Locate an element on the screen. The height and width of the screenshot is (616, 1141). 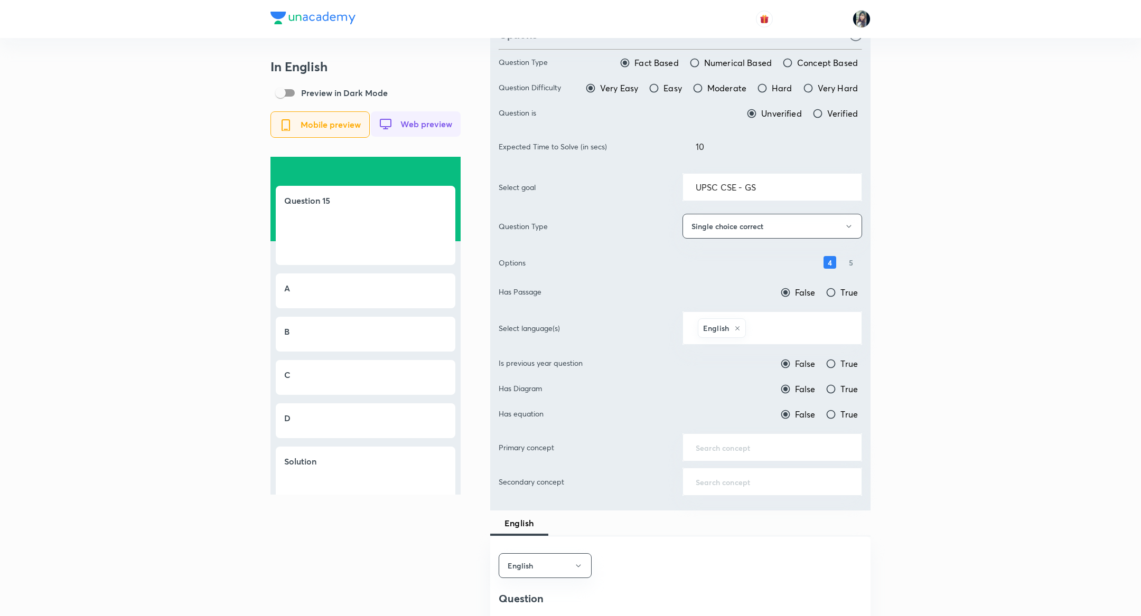
span: Numerical Based is located at coordinates (738, 63).